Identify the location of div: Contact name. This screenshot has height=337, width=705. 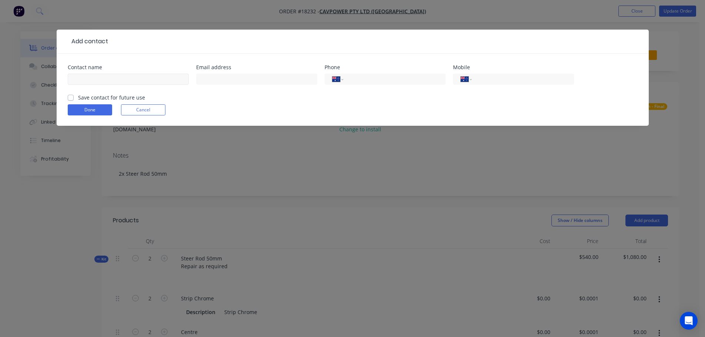
(128, 67).